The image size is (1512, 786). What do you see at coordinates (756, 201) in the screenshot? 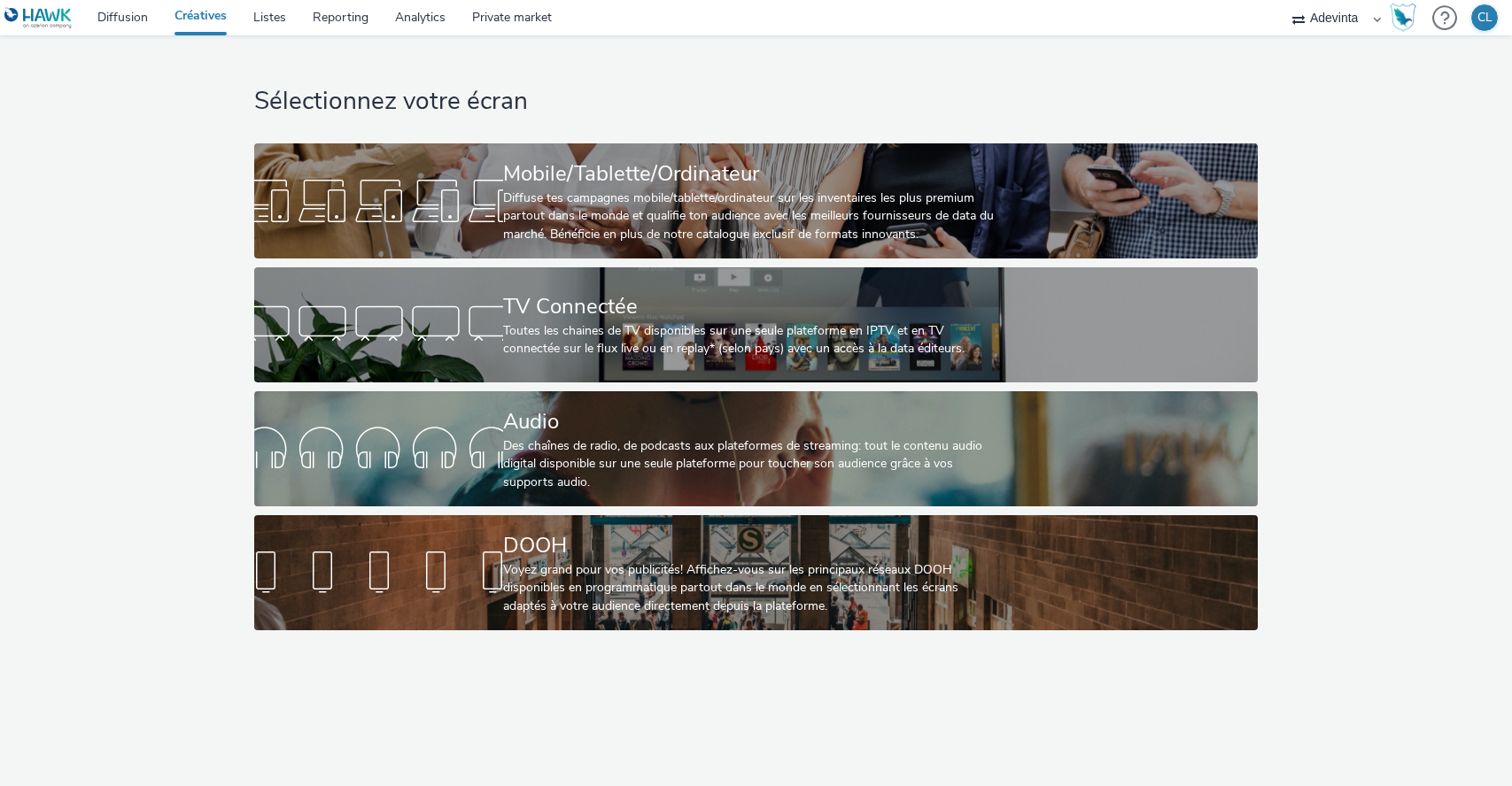
I see `a: Mobile/Tablette/OrdinateurDiffuse tes campagnes mobile/tablette/ordinateur sur les inventaires le...` at bounding box center [756, 201].